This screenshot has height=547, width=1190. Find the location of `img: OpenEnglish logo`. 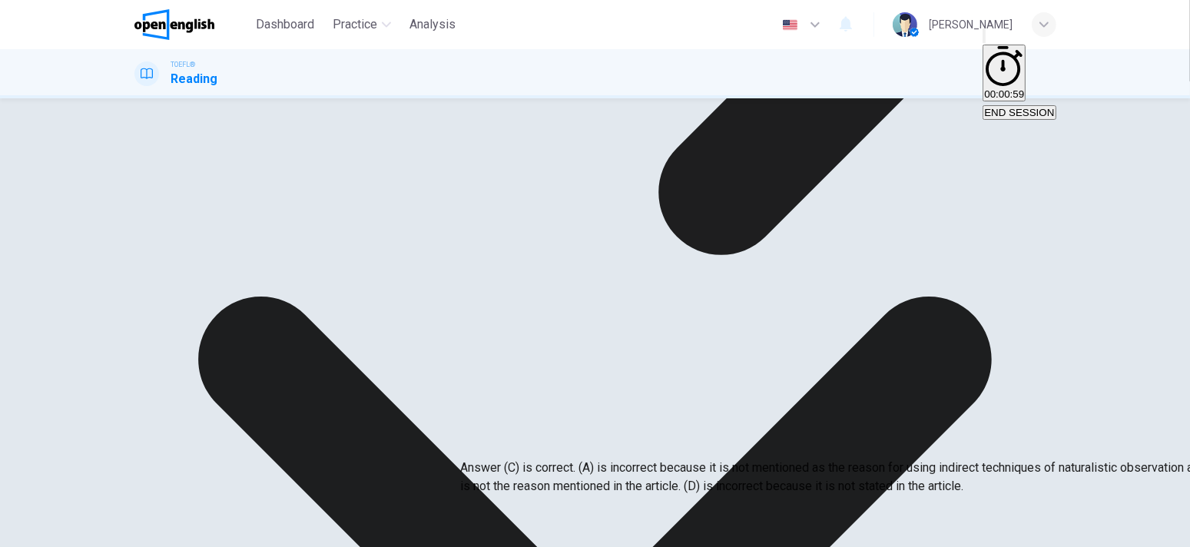

img: OpenEnglish logo is located at coordinates (174, 25).